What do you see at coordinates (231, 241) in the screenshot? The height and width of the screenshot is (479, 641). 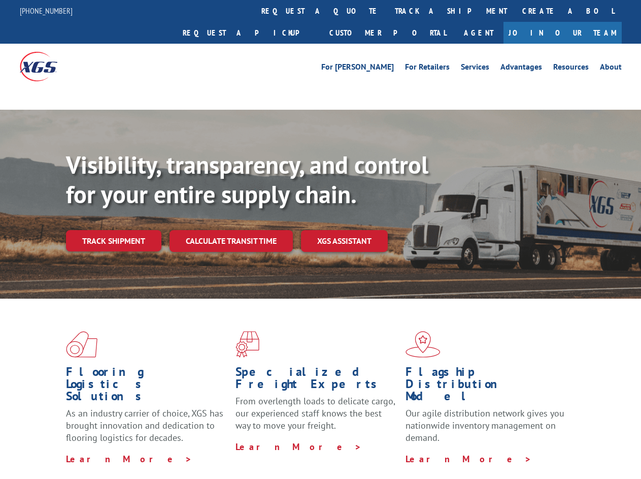 I see `a: Calculate transit time` at bounding box center [231, 241].